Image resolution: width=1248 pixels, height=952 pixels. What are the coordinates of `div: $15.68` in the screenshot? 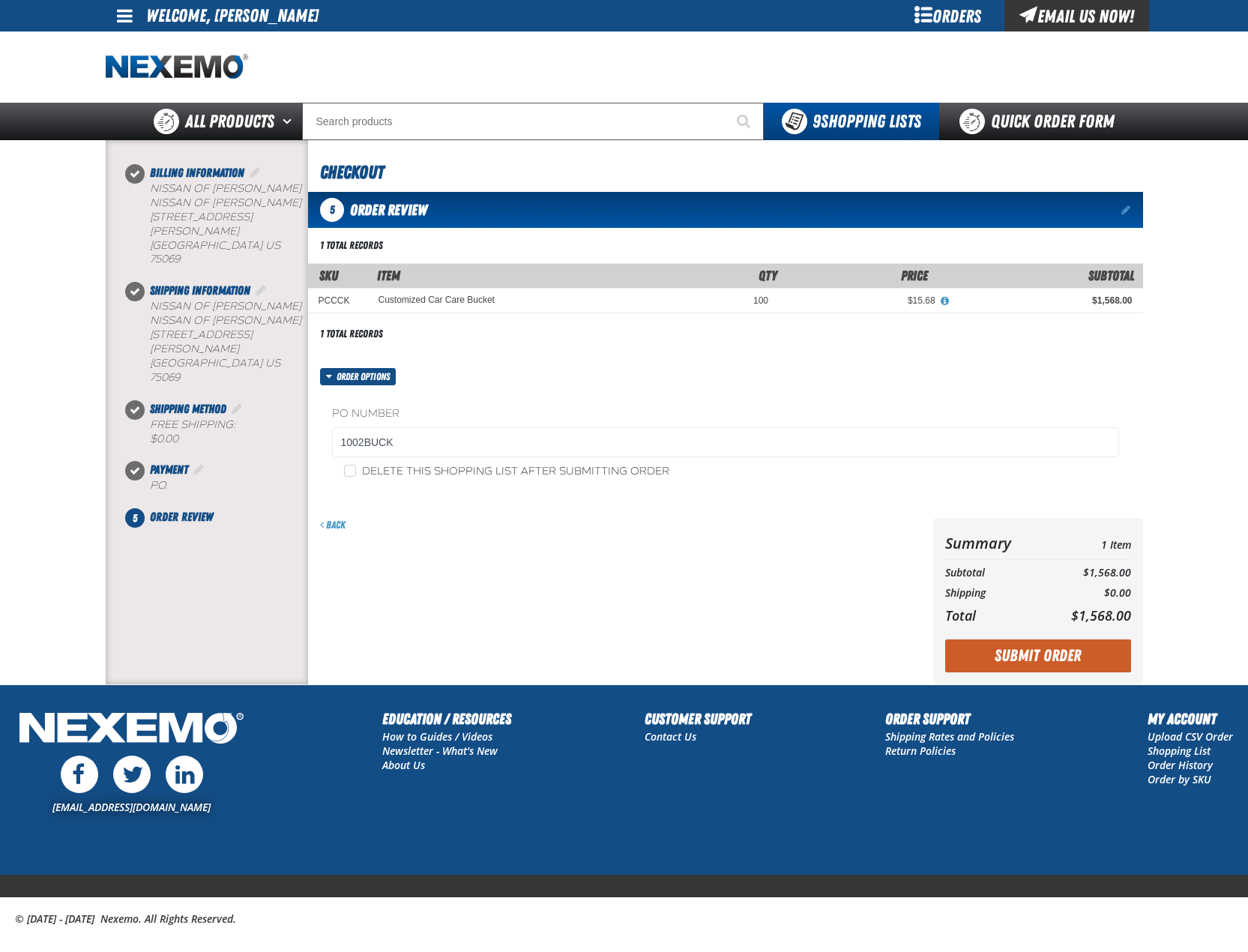 It's located at (862, 301).